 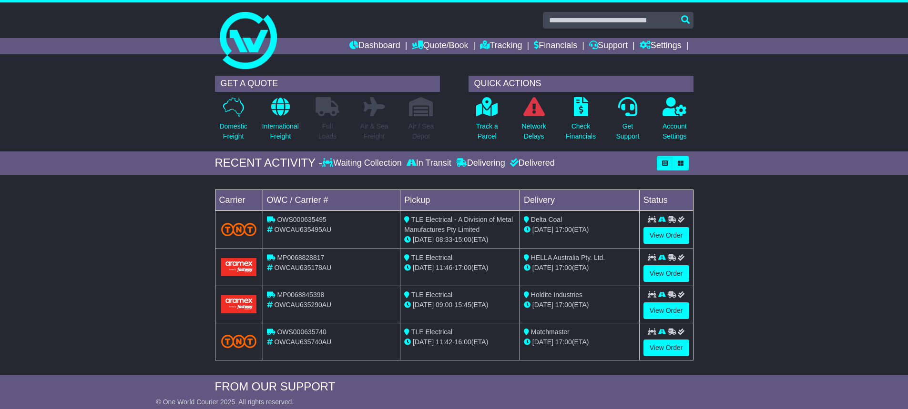 I want to click on p: Check Financials, so click(x=581, y=132).